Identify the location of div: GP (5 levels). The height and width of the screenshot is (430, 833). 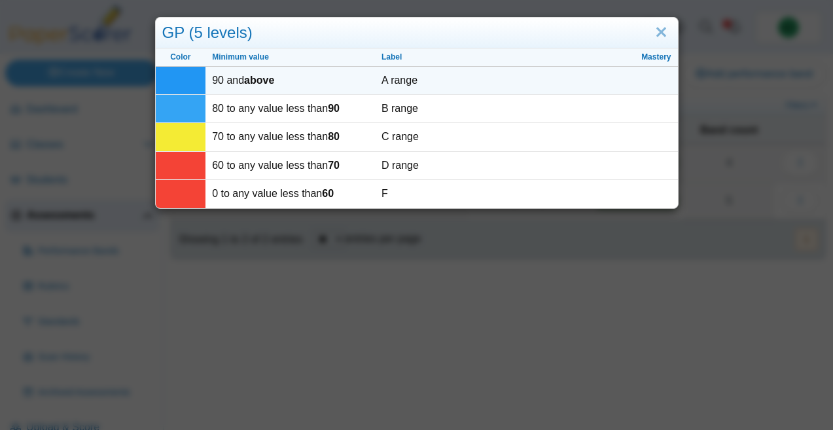
(417, 33).